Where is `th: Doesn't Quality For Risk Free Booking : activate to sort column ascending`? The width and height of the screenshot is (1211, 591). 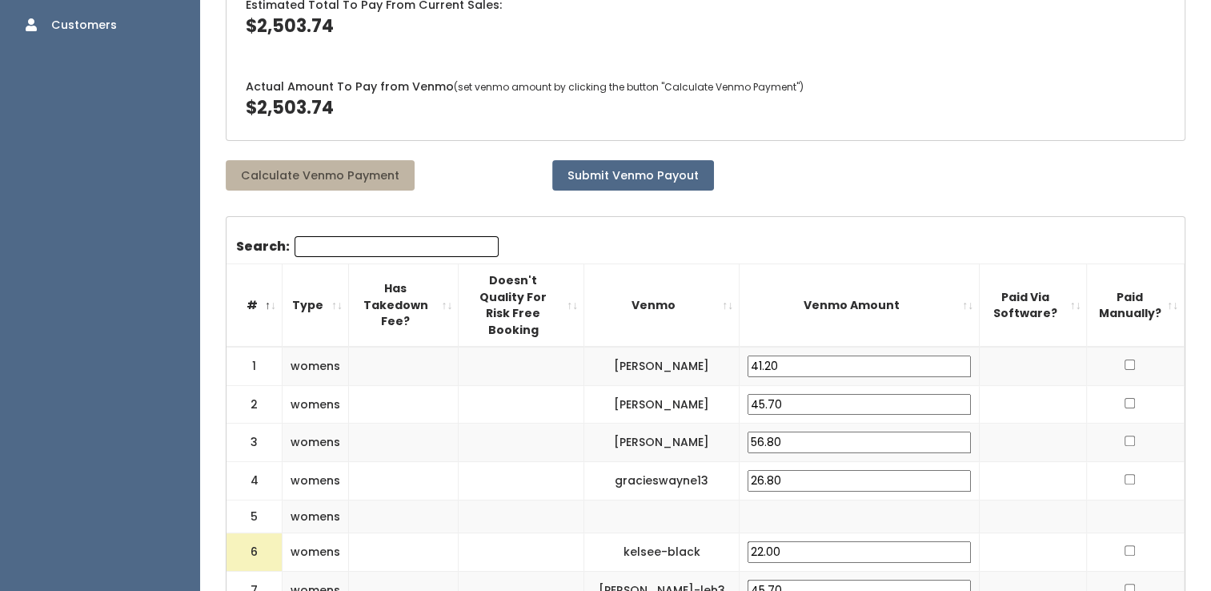 th: Doesn't Quality For Risk Free Booking : activate to sort column ascending is located at coordinates (521, 305).